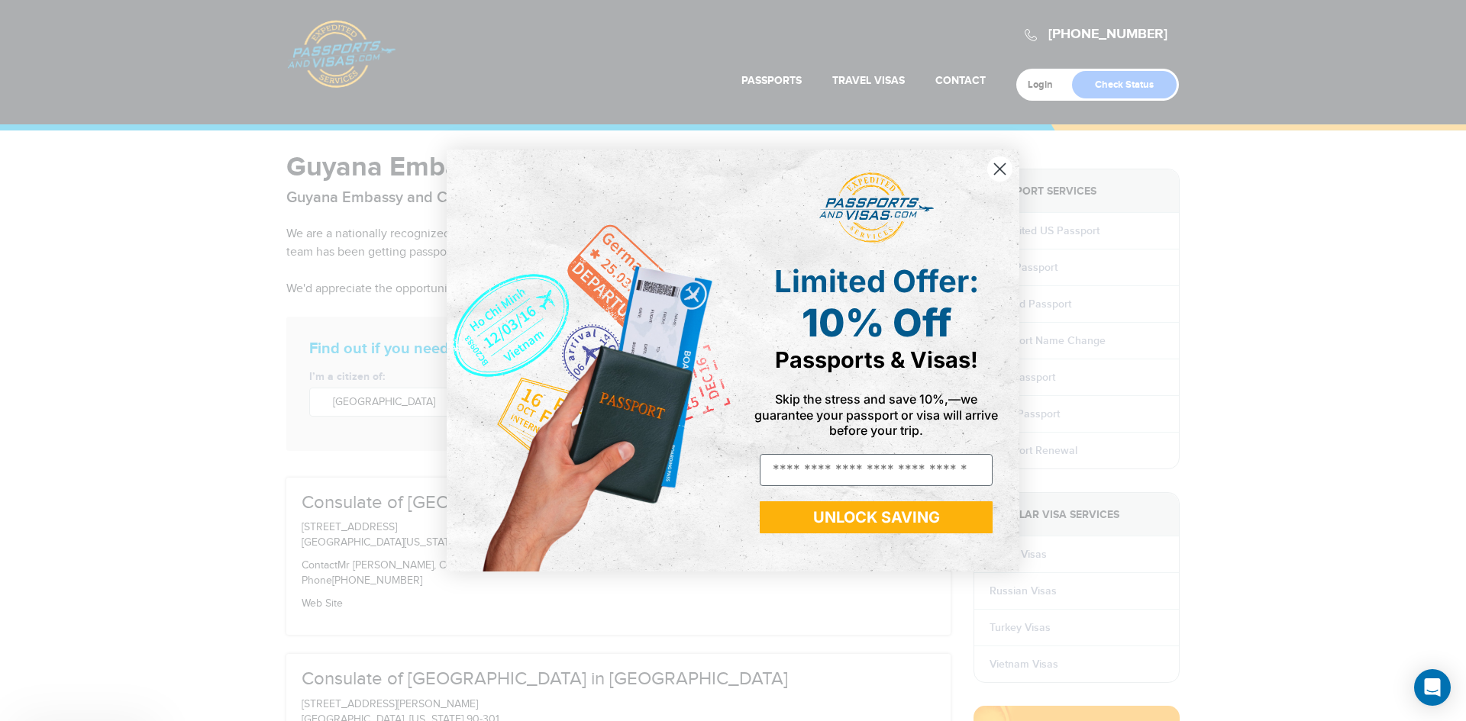  Describe the element at coordinates (876, 323) in the screenshot. I see `span: 10% Off` at that location.